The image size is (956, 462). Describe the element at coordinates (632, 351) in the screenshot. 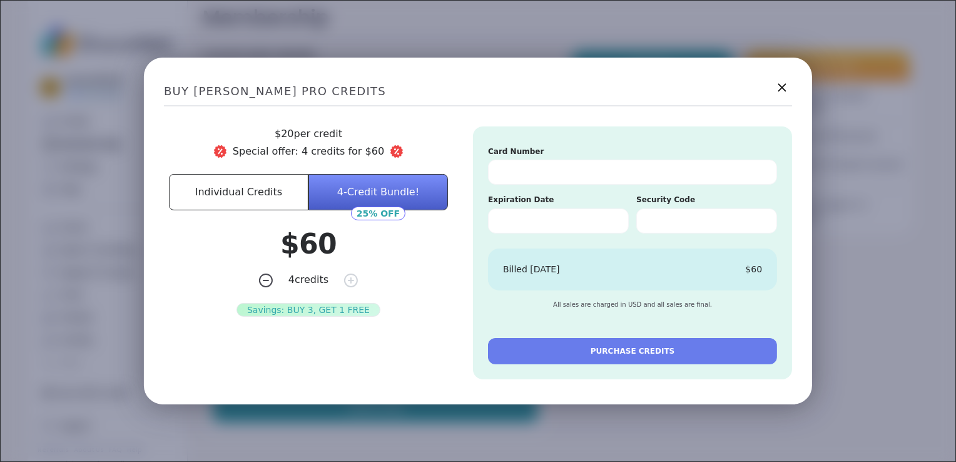

I see `span: PURCHASE CREDITS` at that location.